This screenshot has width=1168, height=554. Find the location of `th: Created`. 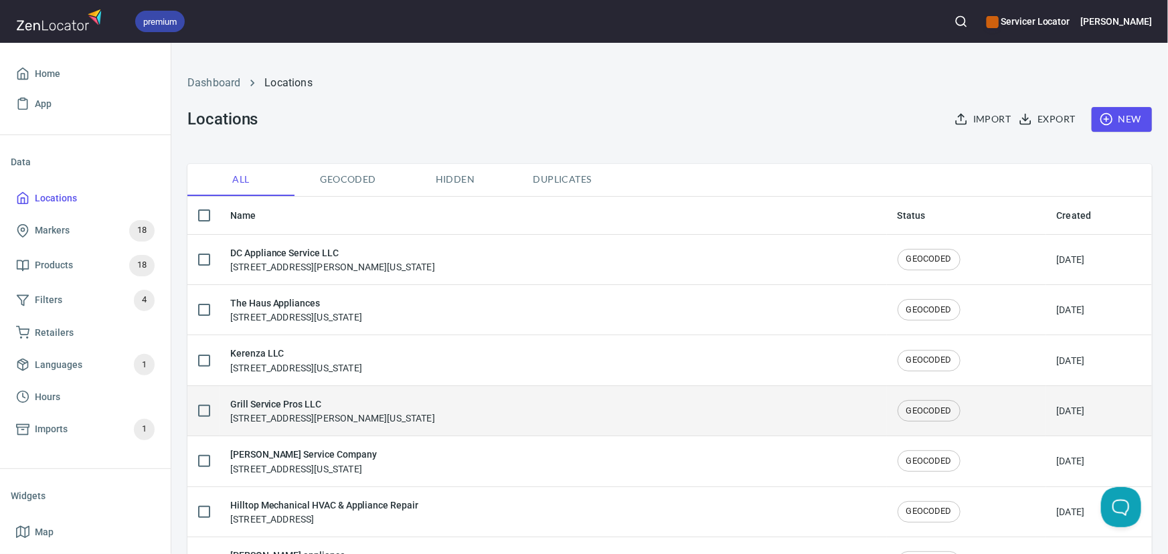

th: Created is located at coordinates (1099, 216).